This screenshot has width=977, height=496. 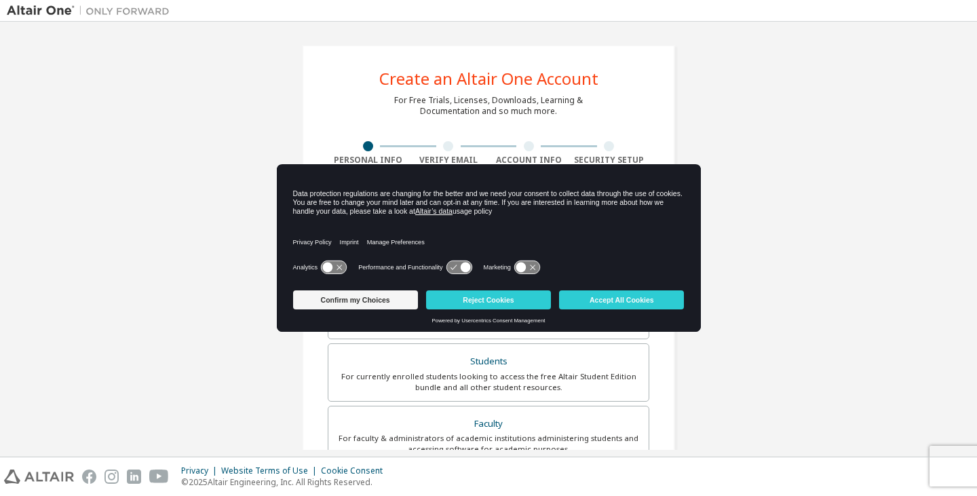 I want to click on div: Faculty, so click(x=488, y=424).